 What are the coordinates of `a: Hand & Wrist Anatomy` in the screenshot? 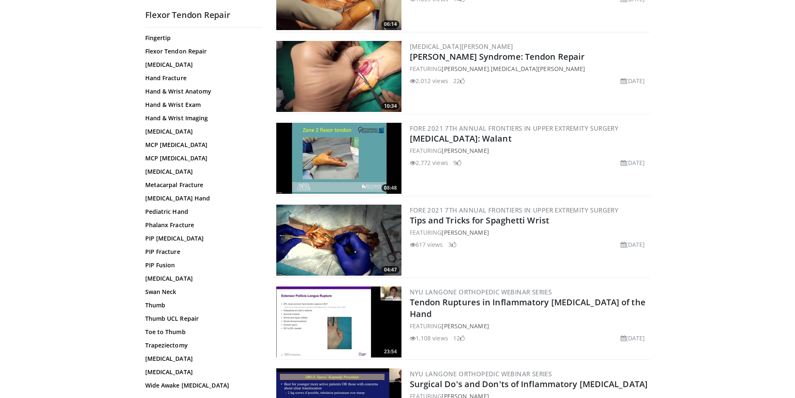 It's located at (202, 91).